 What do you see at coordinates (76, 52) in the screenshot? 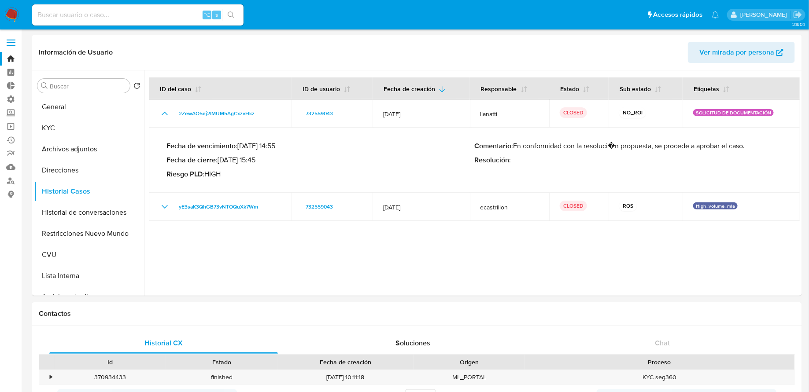
I see `h1: Información de Usuario` at bounding box center [76, 52].